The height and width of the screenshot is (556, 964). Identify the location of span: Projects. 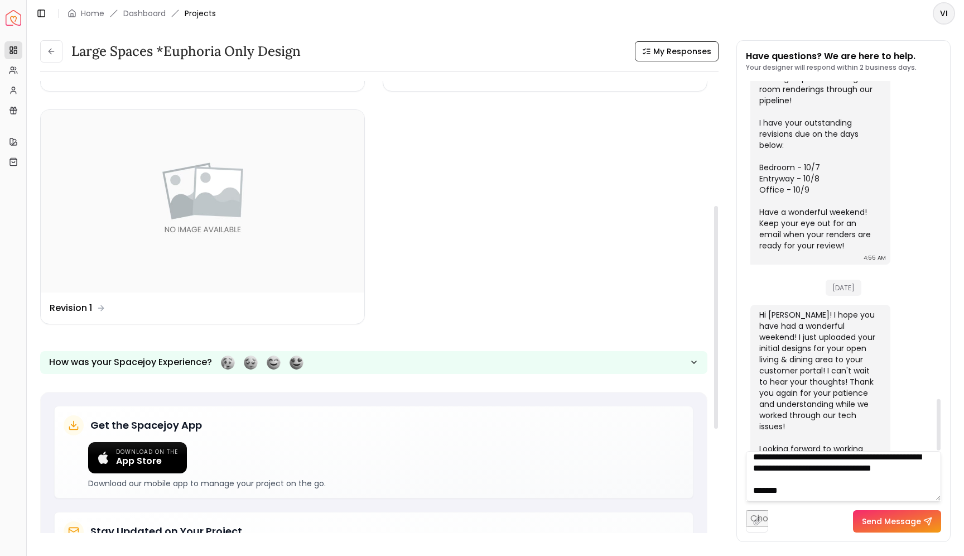
(200, 13).